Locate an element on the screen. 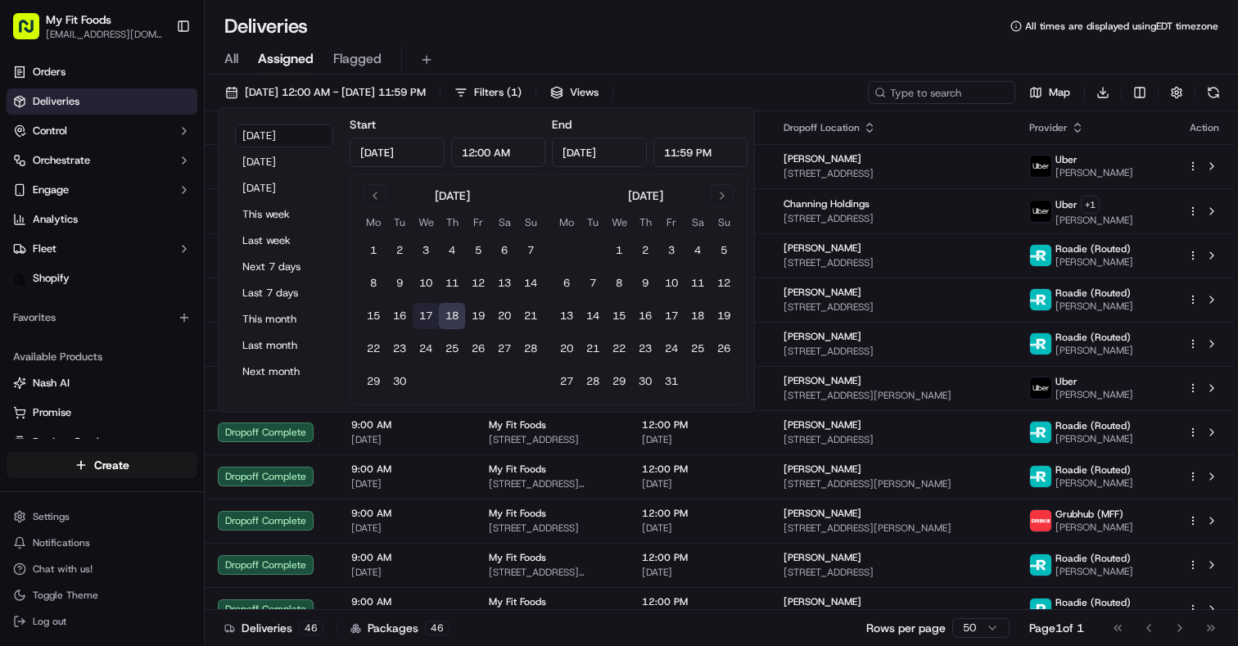 This screenshot has width=1238, height=646. h1: Deliveries is located at coordinates (266, 26).